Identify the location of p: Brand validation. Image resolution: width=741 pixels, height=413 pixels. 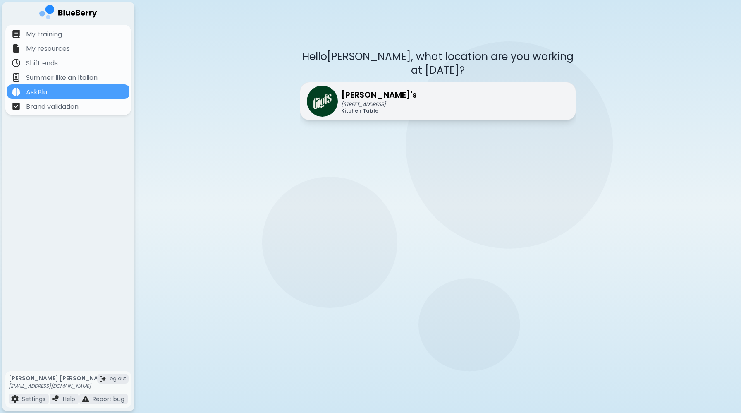
(52, 107).